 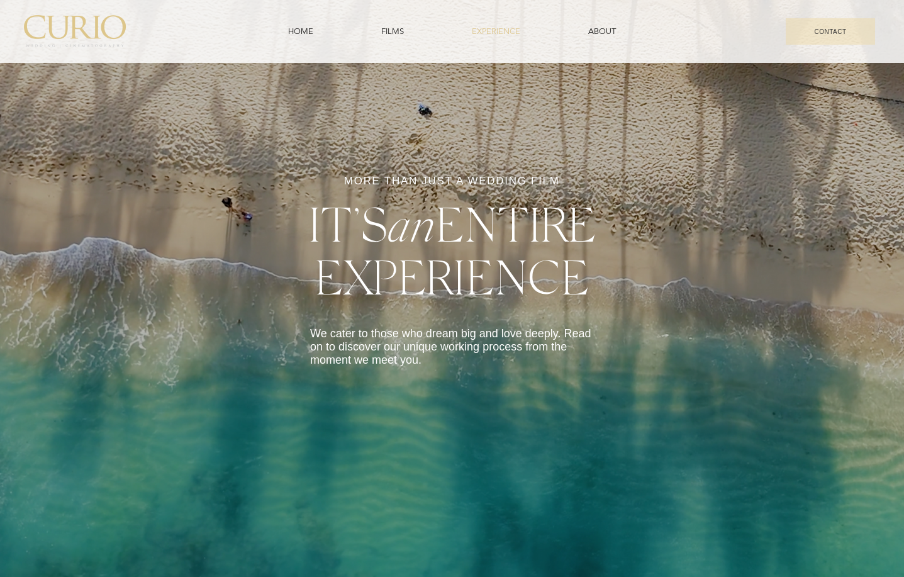 I want to click on span: HOME, so click(x=301, y=31).